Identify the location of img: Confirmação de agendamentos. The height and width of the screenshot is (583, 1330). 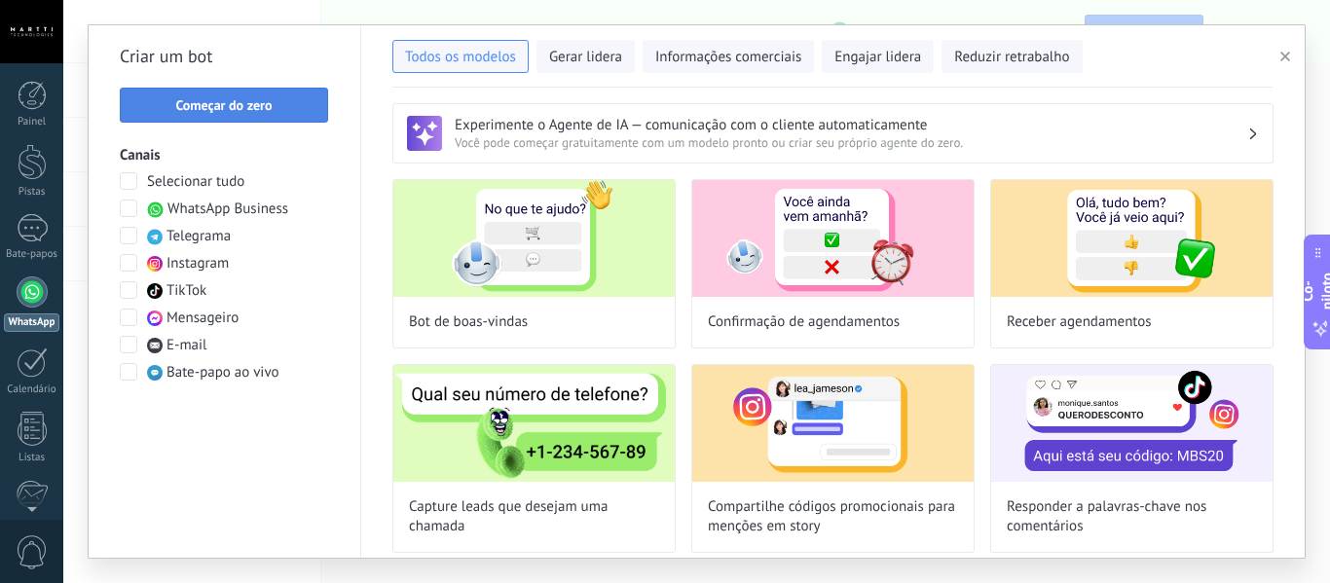
(832, 238).